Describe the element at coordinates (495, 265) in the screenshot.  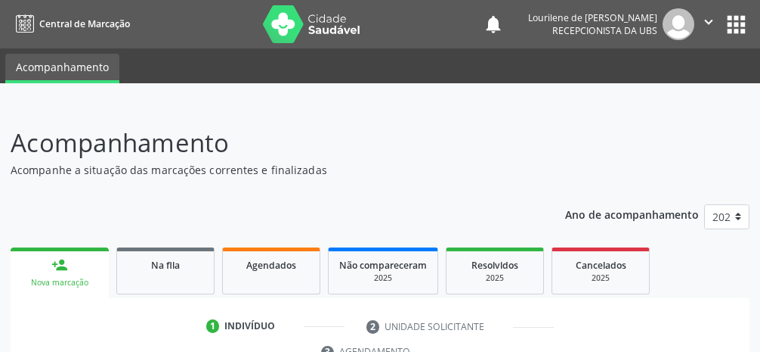
I see `span: Resolvidos` at that location.